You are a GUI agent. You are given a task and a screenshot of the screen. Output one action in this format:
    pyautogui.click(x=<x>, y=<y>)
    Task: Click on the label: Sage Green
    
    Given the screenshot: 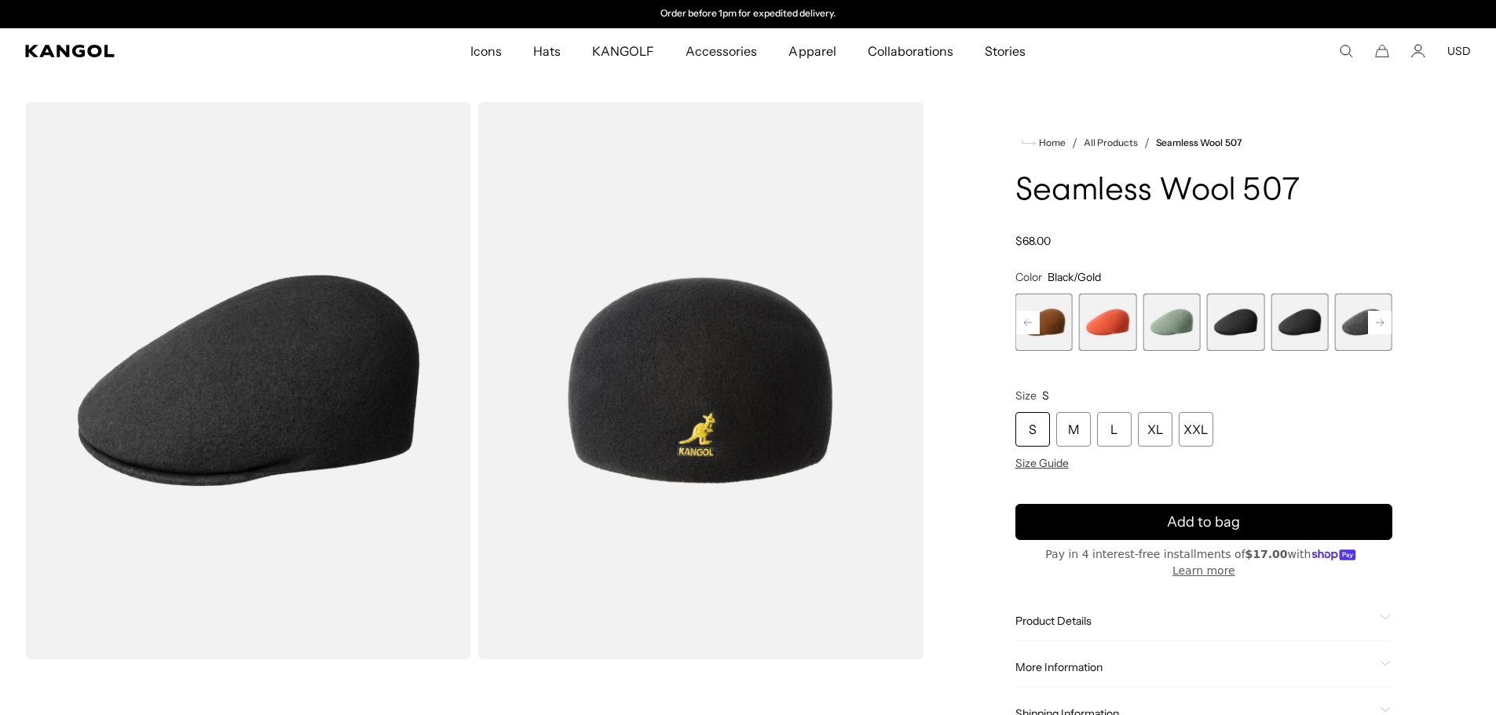 What is the action you would take?
    pyautogui.click(x=1171, y=322)
    